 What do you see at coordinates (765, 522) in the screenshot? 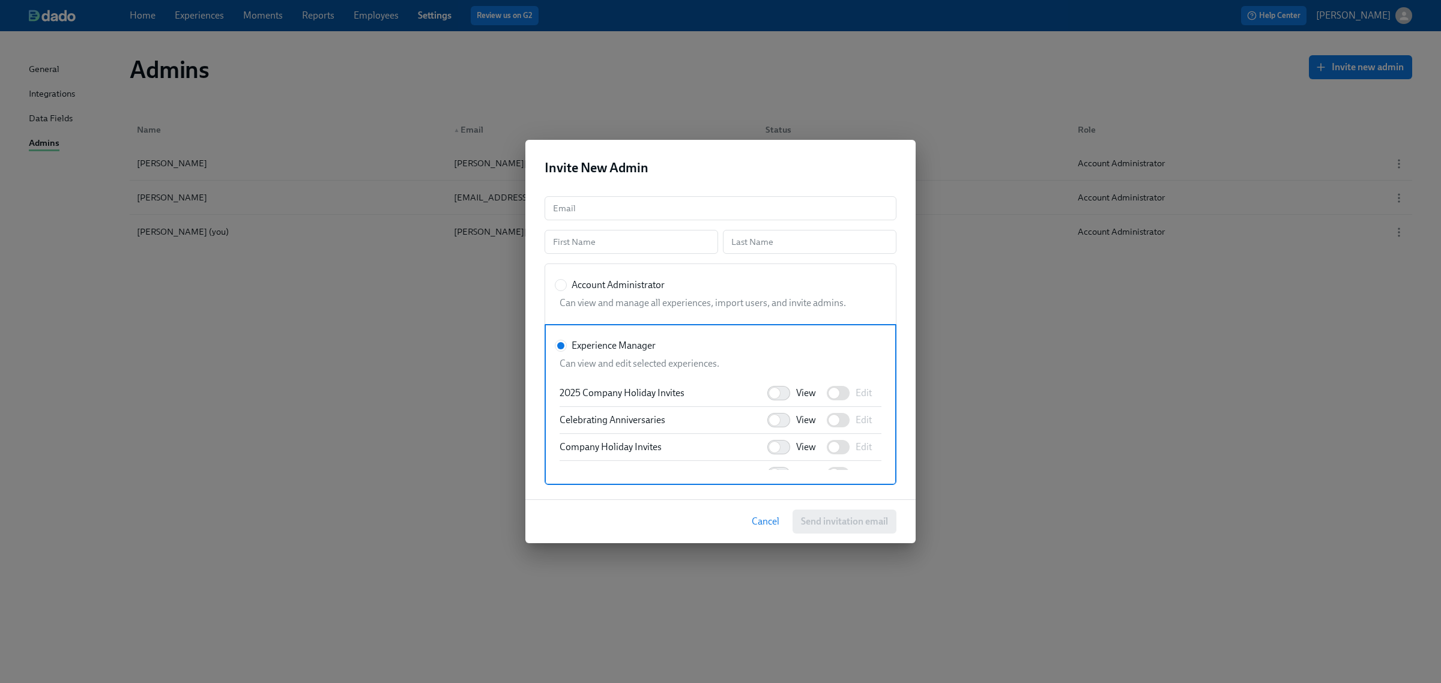
I see `button: Cancel` at bounding box center [765, 522].